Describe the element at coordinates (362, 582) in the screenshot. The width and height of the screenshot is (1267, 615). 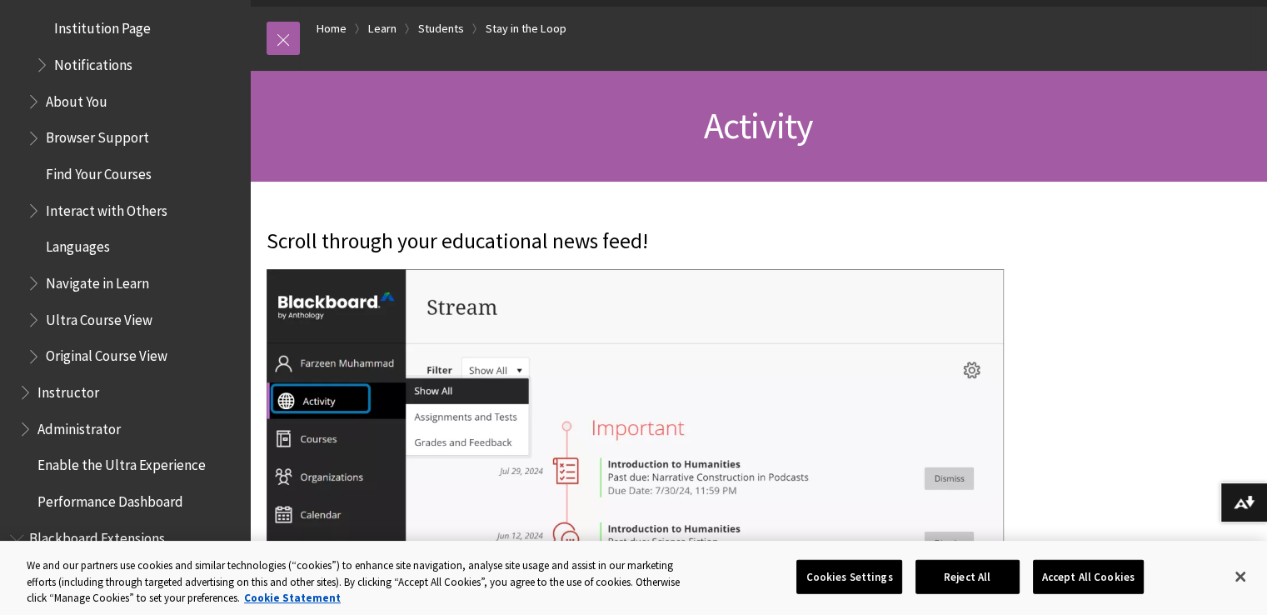
I see `div: We and our partners use cookies and similar technologies (“cookies”) to enhance site navigation, ...` at that location.